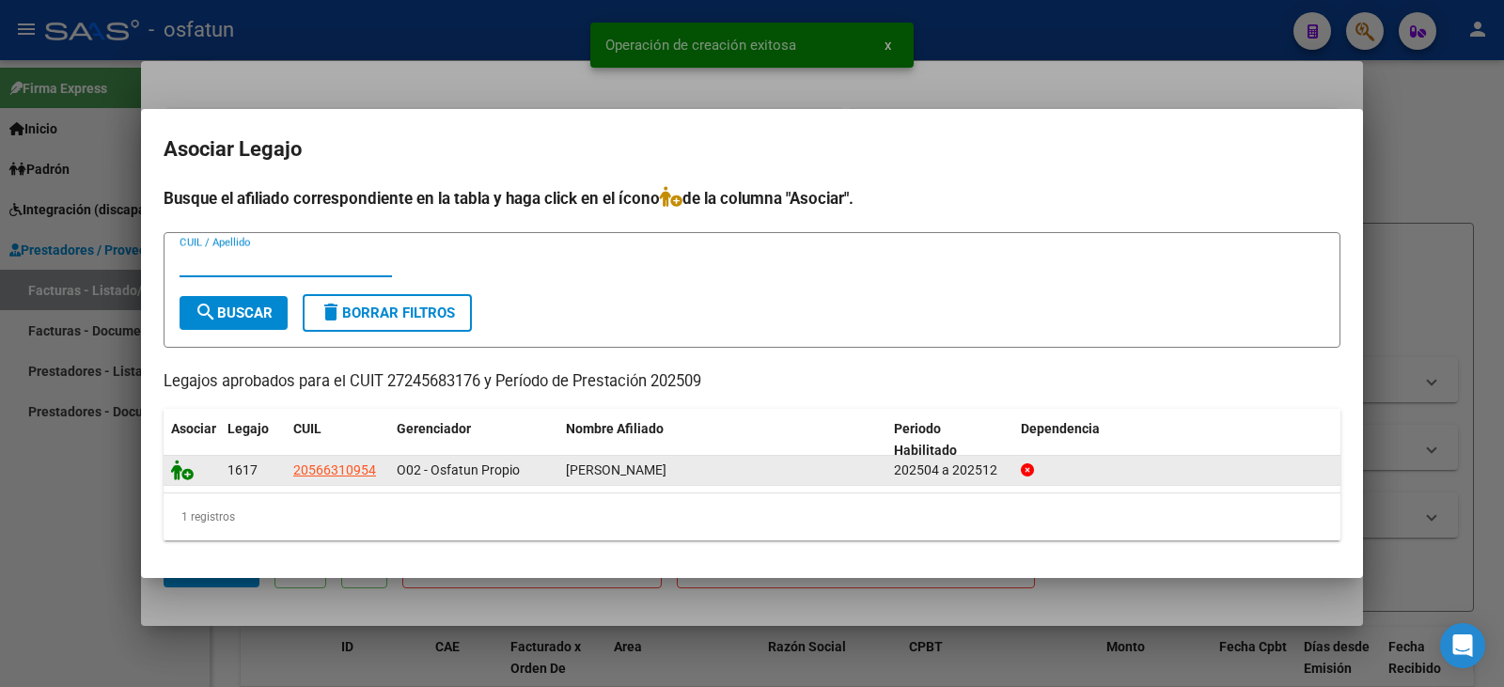 This screenshot has width=1504, height=687. What do you see at coordinates (331, 312) in the screenshot?
I see `mat-icon: delete` at bounding box center [331, 312].